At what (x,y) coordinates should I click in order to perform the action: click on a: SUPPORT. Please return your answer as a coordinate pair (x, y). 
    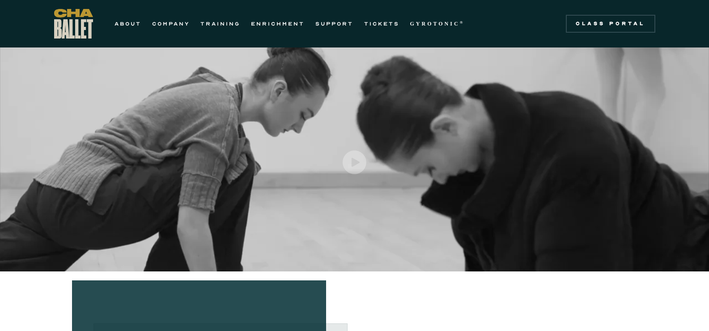
    Looking at the image, I should click on (334, 24).